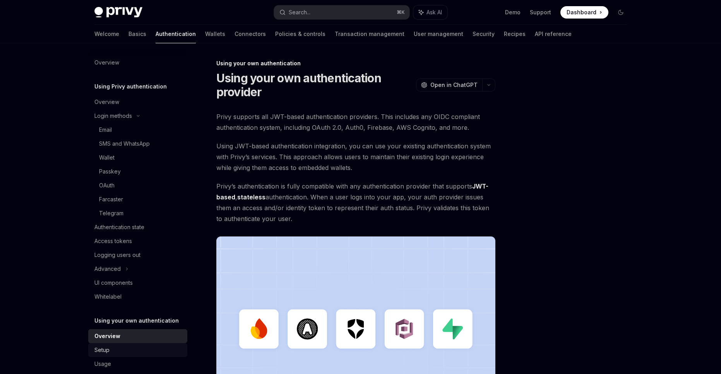 The image size is (721, 374). I want to click on a: Dashboard, so click(584, 12).